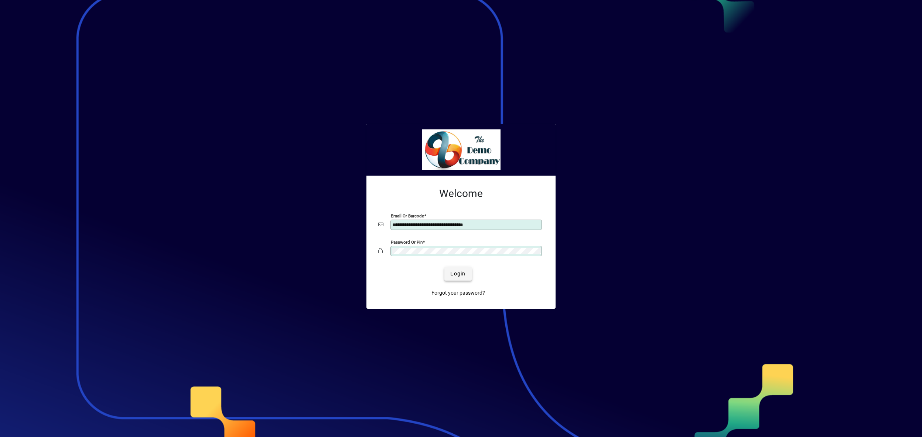  Describe the element at coordinates (458, 293) in the screenshot. I see `a: Forgot your password?` at that location.